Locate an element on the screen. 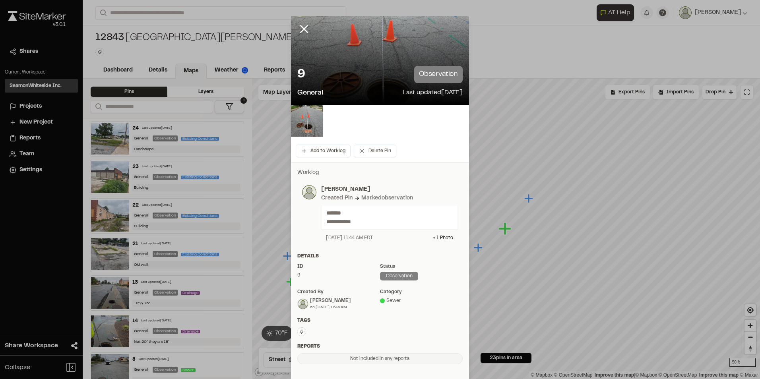  div: + 1 Photo is located at coordinates (443, 238).